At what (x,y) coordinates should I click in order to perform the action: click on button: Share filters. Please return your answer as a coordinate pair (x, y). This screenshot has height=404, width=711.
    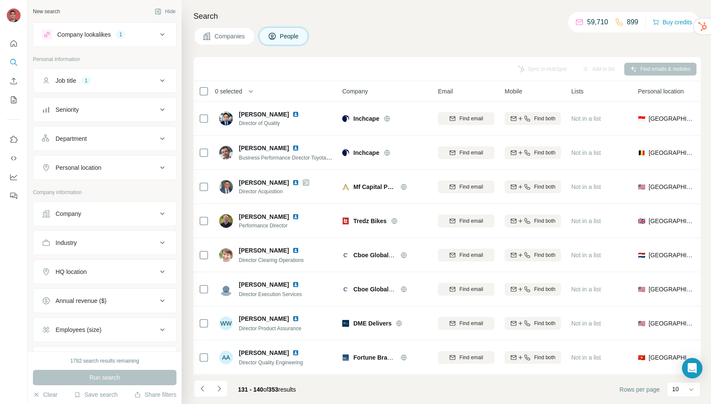
    Looking at the image, I should click on (155, 395).